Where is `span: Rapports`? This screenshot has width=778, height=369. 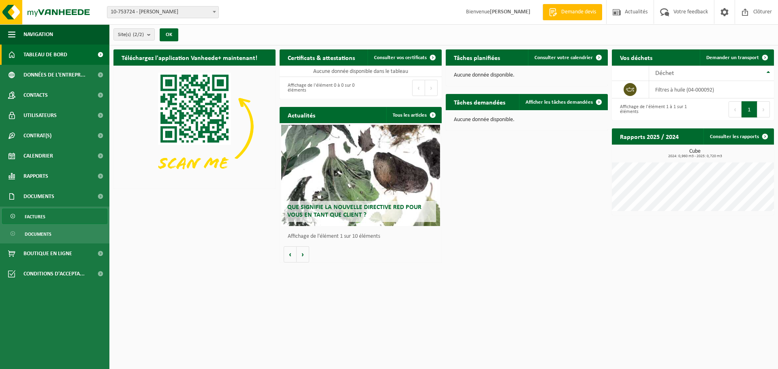 span: Rapports is located at coordinates (36, 176).